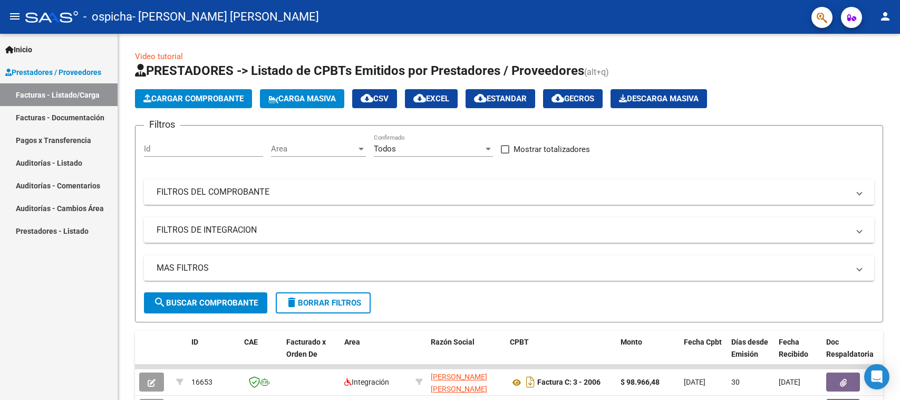 The height and width of the screenshot is (400, 900). Describe the element at coordinates (159, 56) in the screenshot. I see `a: Video tutorial` at that location.